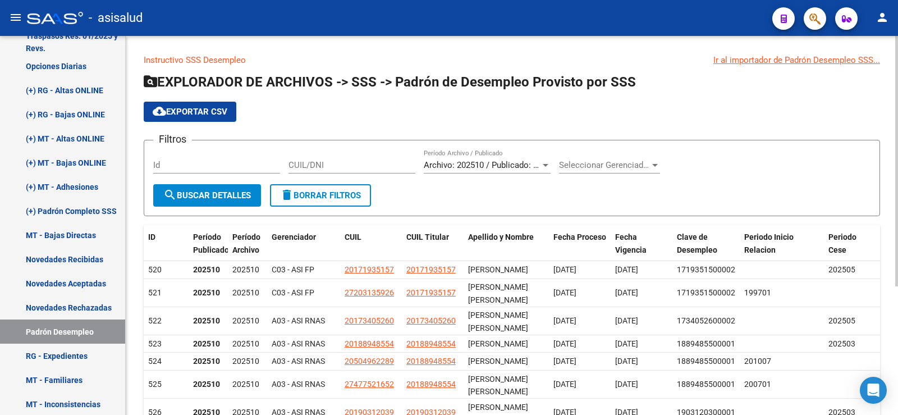 This screenshot has height=415, width=898. I want to click on span: - asisalud, so click(116, 18).